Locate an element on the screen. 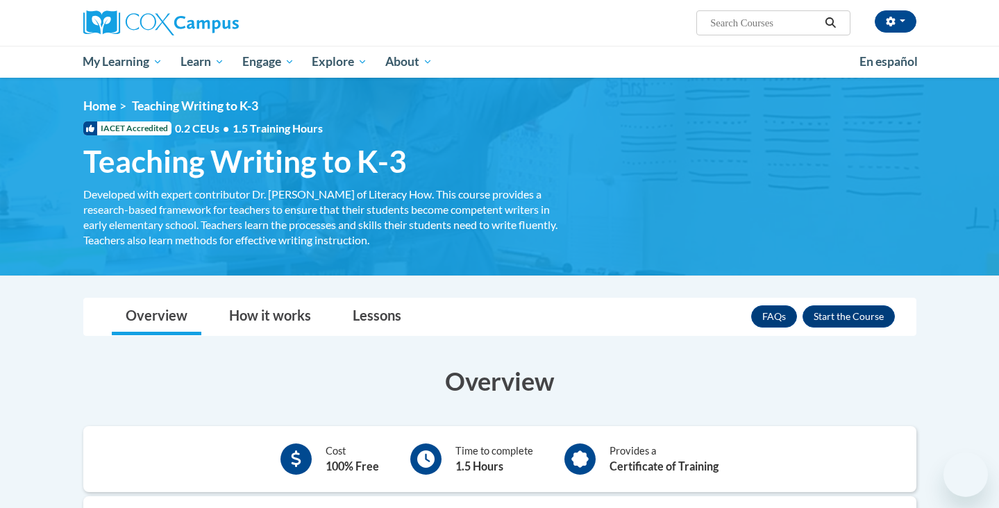 This screenshot has width=999, height=508. div: Provides a is located at coordinates (663, 459).